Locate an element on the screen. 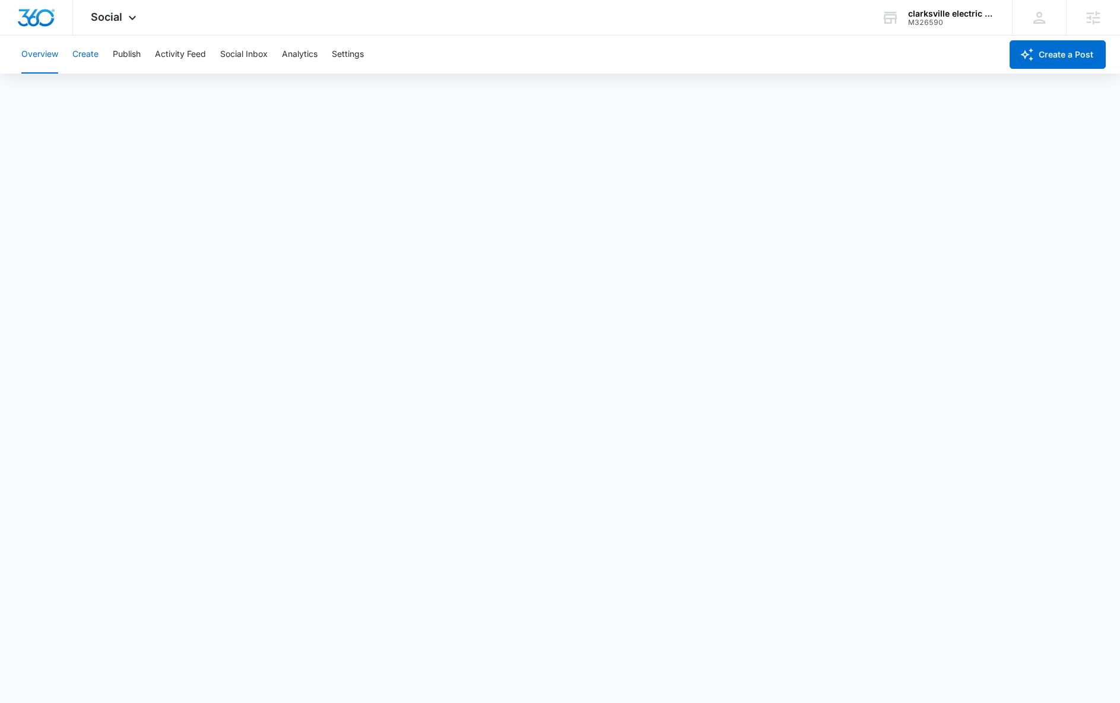  div: account name is located at coordinates (951, 14).